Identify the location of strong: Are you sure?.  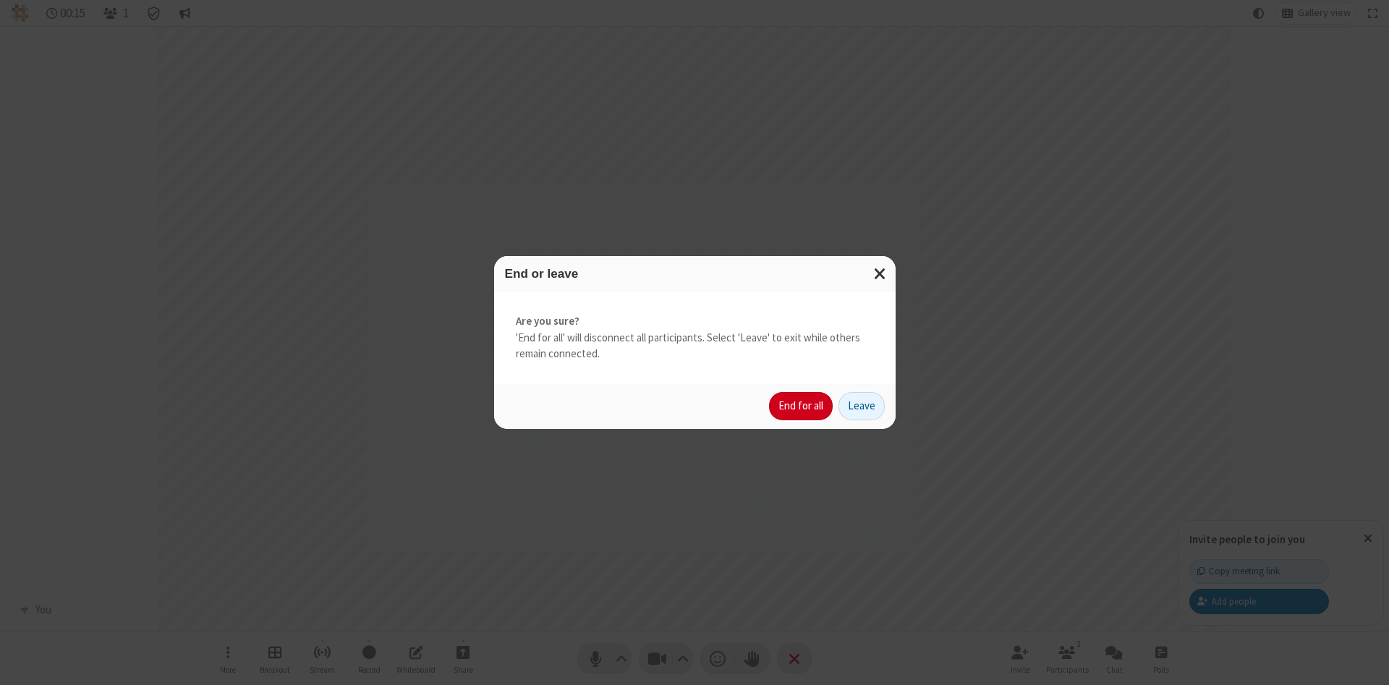
(695, 321).